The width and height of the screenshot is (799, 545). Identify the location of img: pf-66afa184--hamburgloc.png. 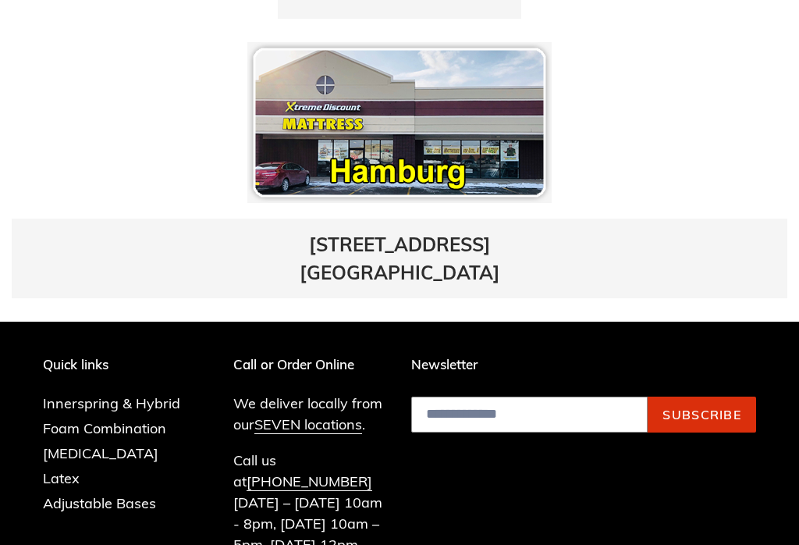
(399, 122).